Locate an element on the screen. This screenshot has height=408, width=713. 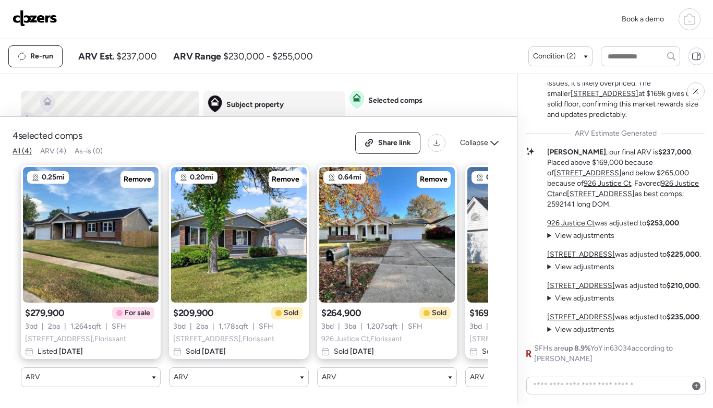
span: $264,900 is located at coordinates (341, 313).